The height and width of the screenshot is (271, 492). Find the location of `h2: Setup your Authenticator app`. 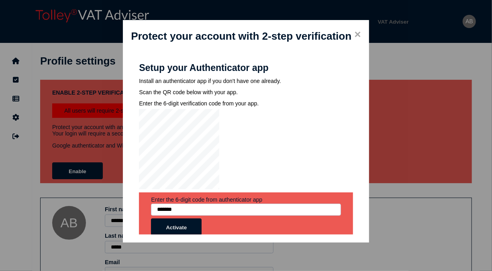

h2: Setup your Authenticator app is located at coordinates (246, 68).